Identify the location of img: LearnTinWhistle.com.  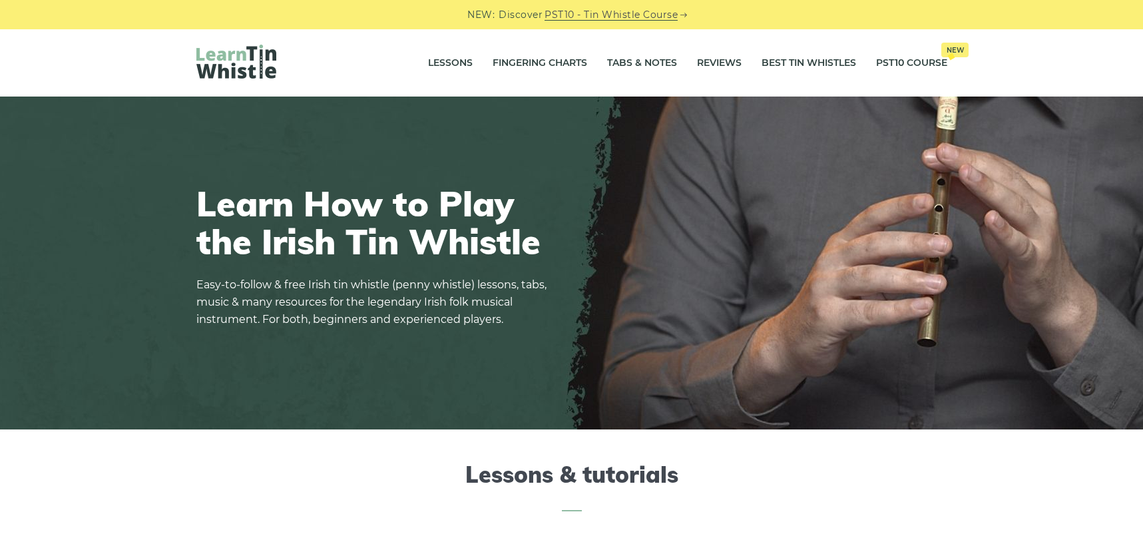
(236, 61).